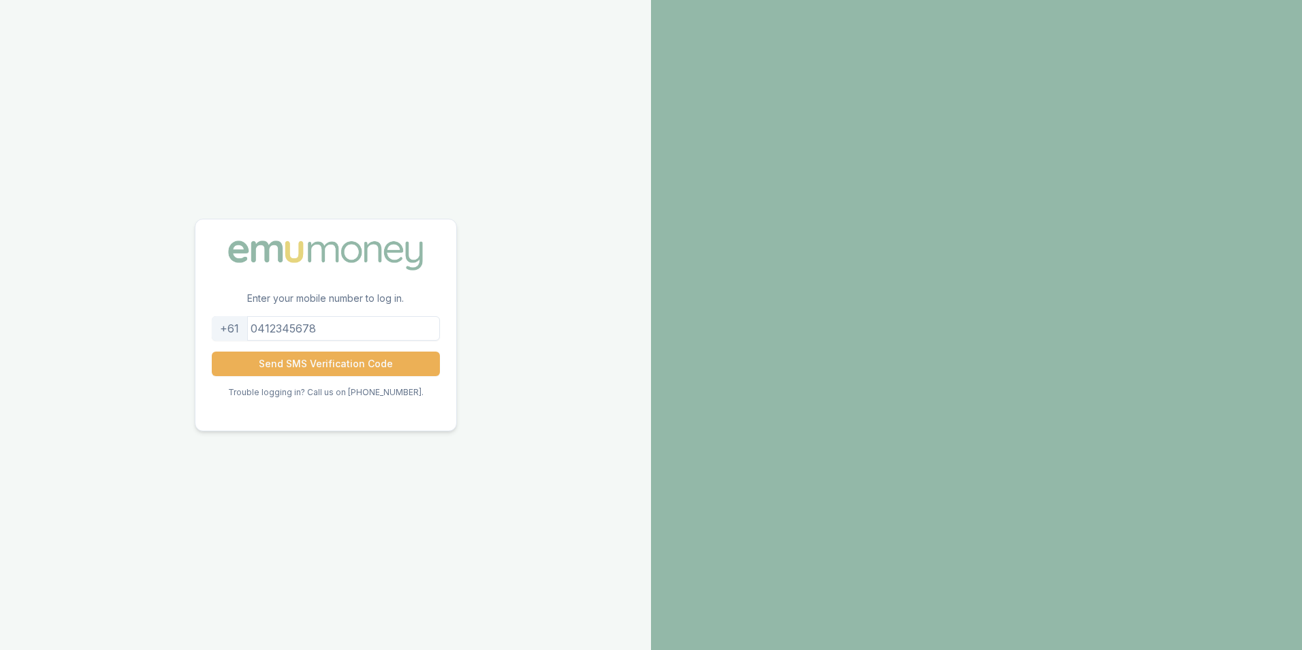 This screenshot has width=1302, height=650. What do you see at coordinates (325, 304) in the screenshot?
I see `p: Enter your mobile number to log in.` at bounding box center [325, 304].